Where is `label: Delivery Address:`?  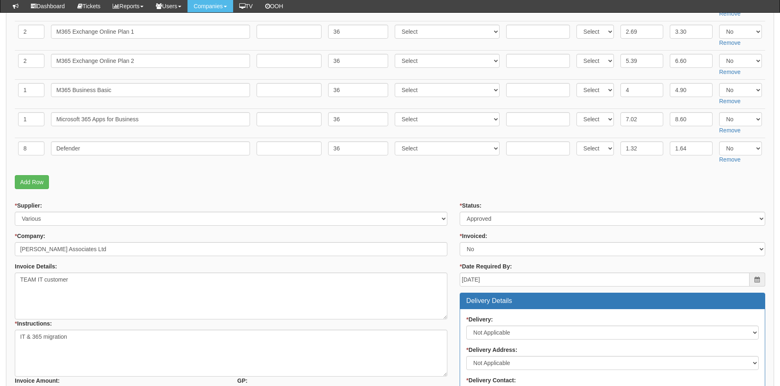
label: Delivery Address: is located at coordinates (492, 350).